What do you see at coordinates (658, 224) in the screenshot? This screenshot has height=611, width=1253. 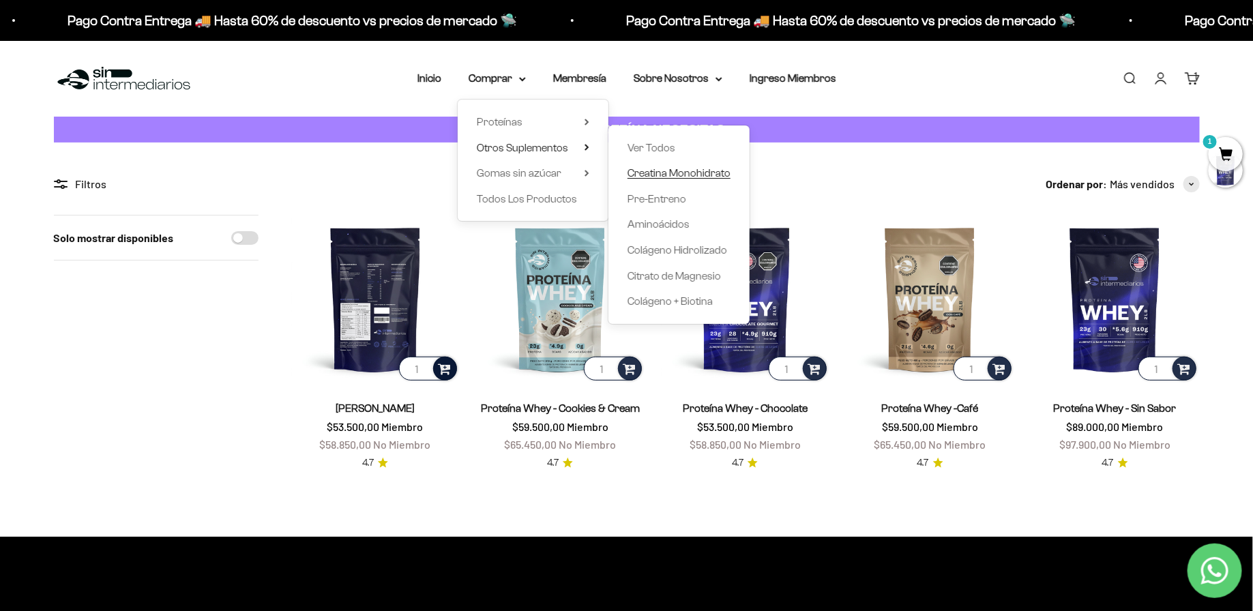 I see `span: Aminoácidos` at bounding box center [658, 224].